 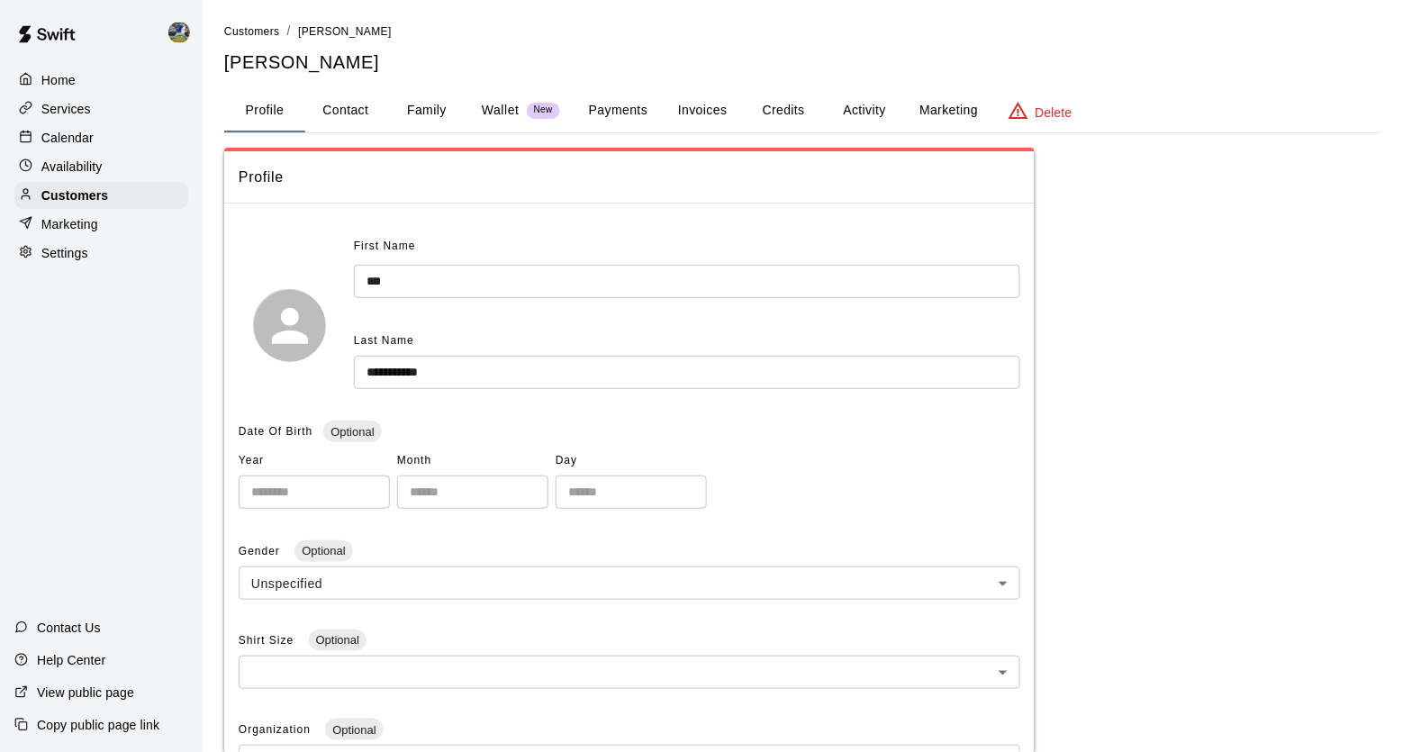 What do you see at coordinates (427, 111) in the screenshot?
I see `button: Family` at bounding box center [427, 111].